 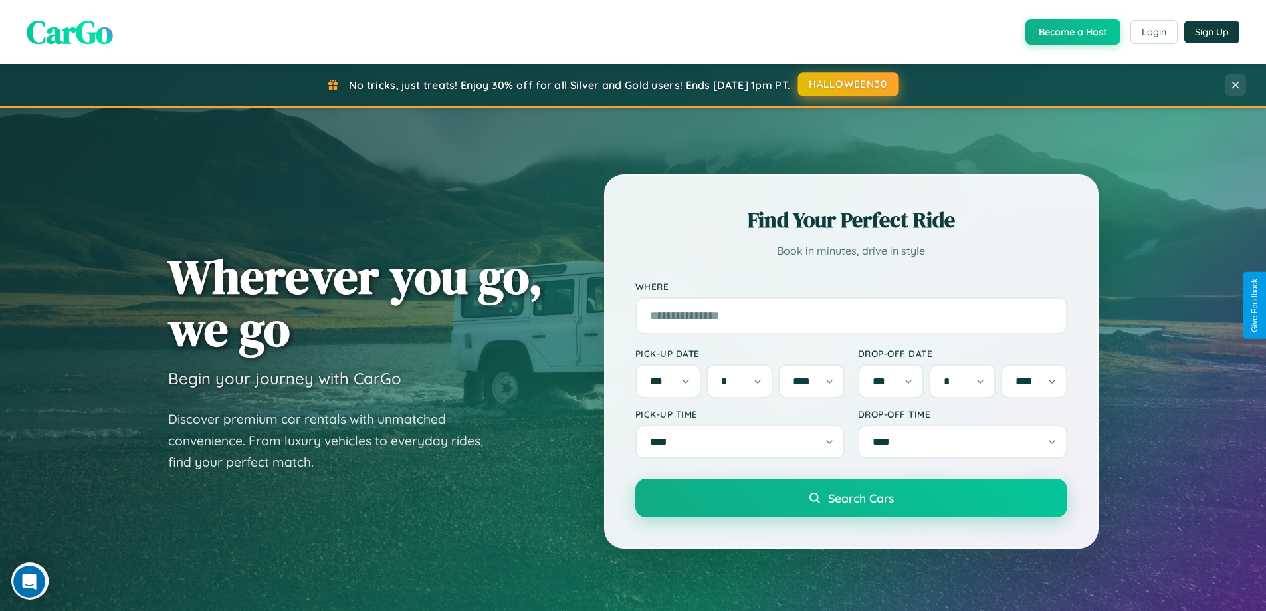 I want to click on div: Open Intercom Messenger, so click(x=126, y=23).